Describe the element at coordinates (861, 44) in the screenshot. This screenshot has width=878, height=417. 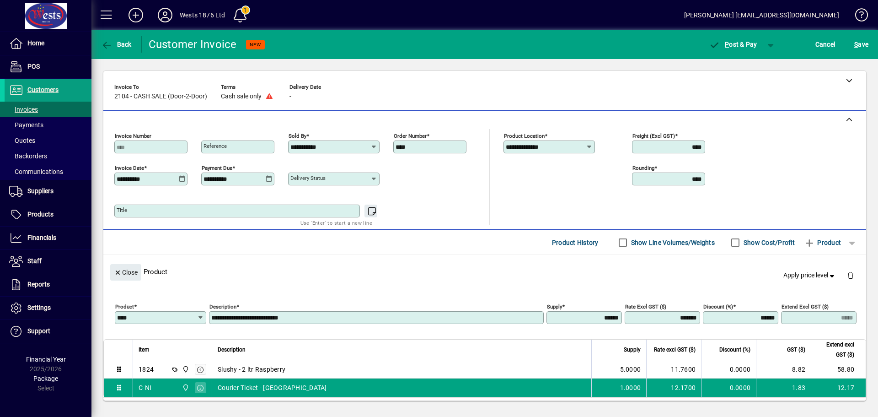
I see `button: Save` at that location.